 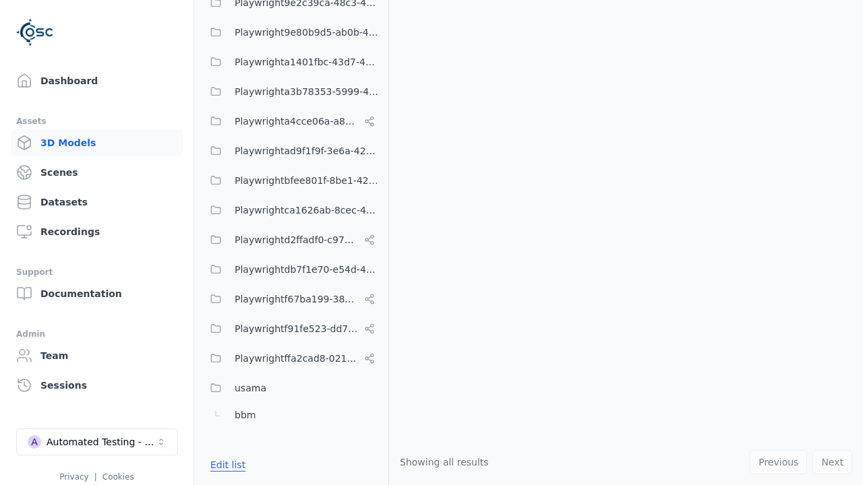 I want to click on button: Playwrighta3b78353-5999-46c5-9eab-70007203469a, so click(x=291, y=92).